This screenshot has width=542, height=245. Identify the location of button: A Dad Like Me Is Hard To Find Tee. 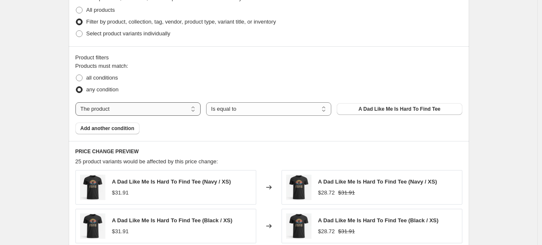
(399, 109).